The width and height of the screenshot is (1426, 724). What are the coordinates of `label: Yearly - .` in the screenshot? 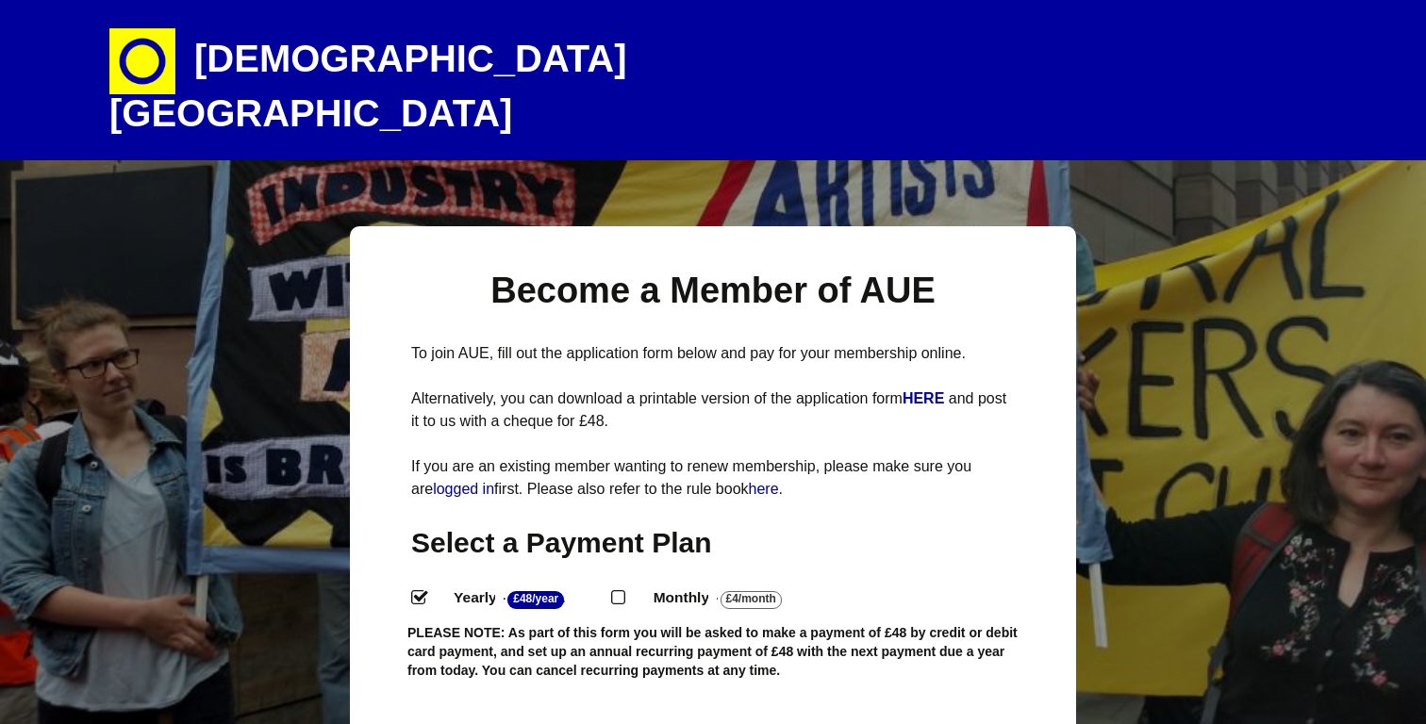 It's located at (523, 598).